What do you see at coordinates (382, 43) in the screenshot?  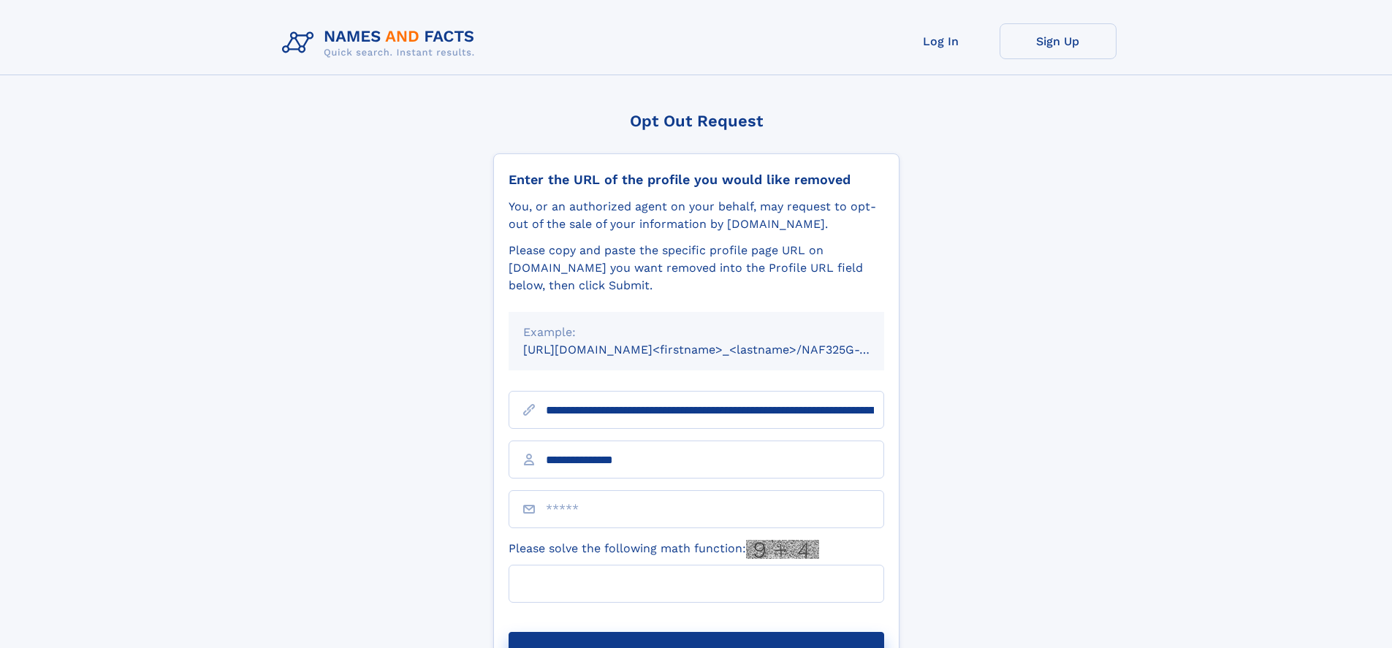 I see `img: Logo Names and Facts` at bounding box center [382, 43].